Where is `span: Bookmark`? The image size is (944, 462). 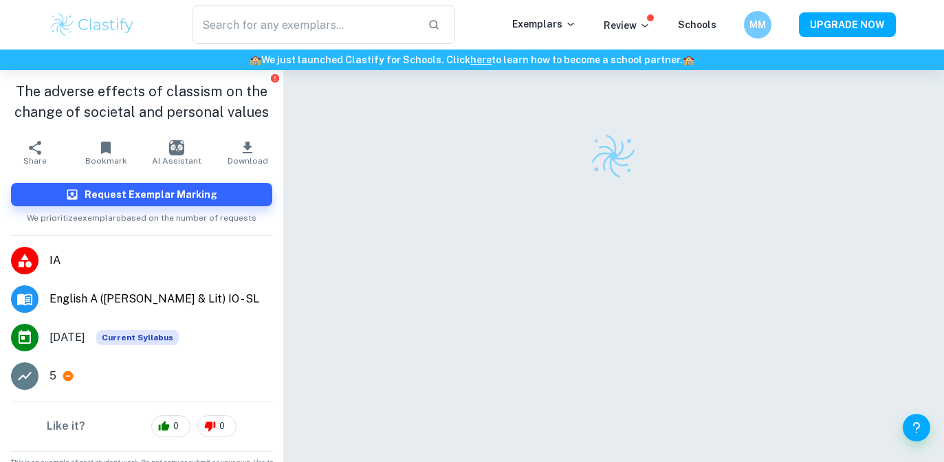 span: Bookmark is located at coordinates (106, 161).